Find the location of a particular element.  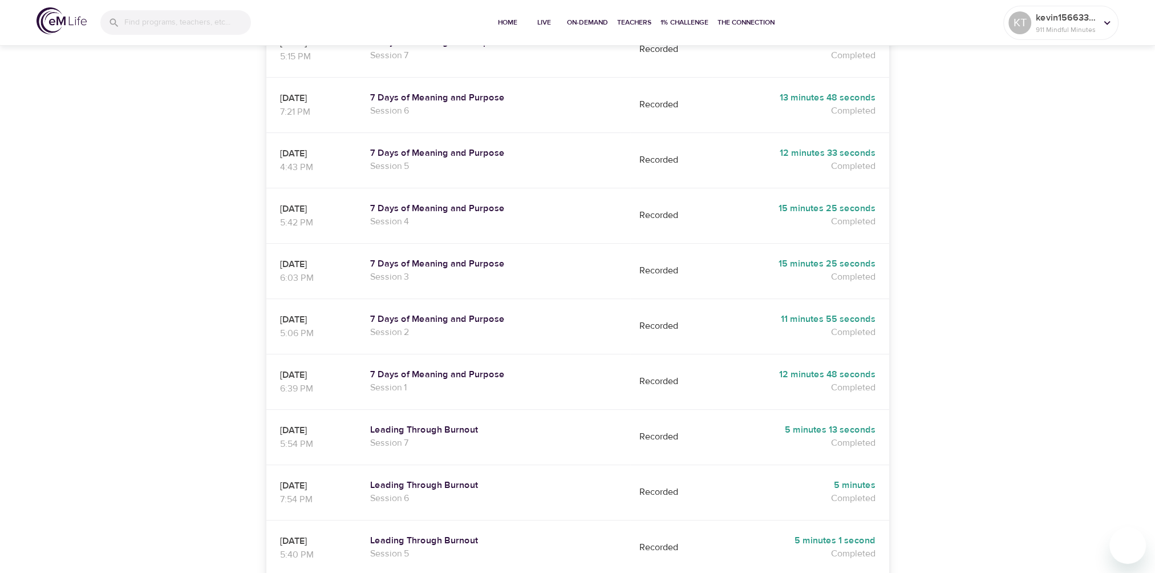

span: On-Demand is located at coordinates (588, 22).